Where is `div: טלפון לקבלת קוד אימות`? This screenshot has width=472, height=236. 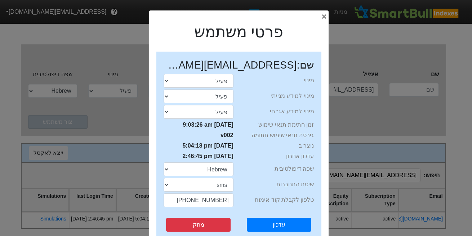 div: טלפון לקבלת קוד אימות is located at coordinates (279, 200).